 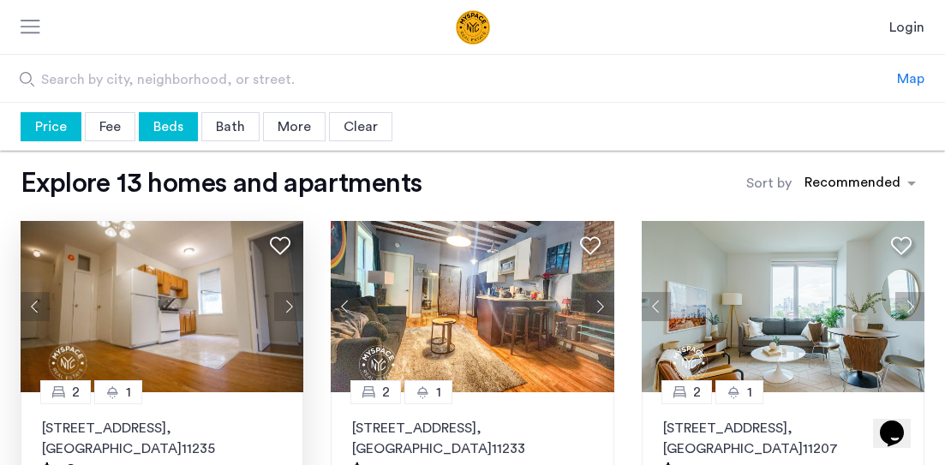 I want to click on div: Recommended, so click(x=851, y=184).